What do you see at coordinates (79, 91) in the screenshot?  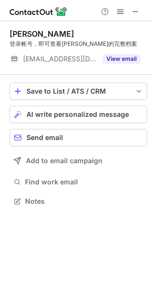 I see `button: save-profile-one-click` at bounding box center [79, 91].